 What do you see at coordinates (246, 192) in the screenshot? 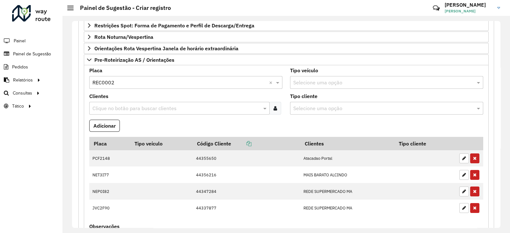
I see `td: 44347284` at bounding box center [246, 192].